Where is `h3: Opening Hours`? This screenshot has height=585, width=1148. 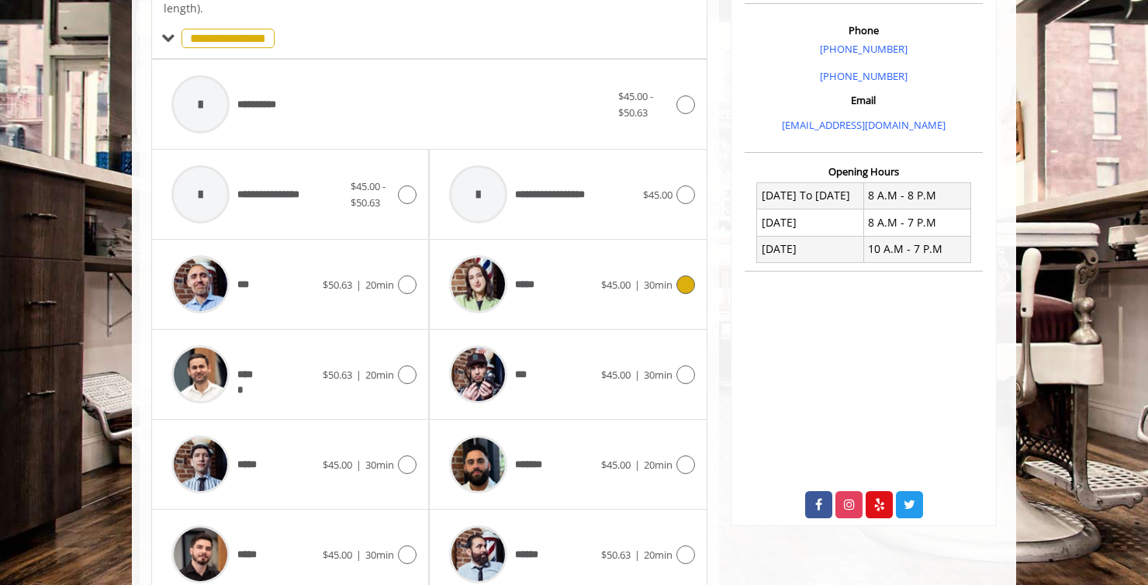
h3: Opening Hours is located at coordinates (863, 171).